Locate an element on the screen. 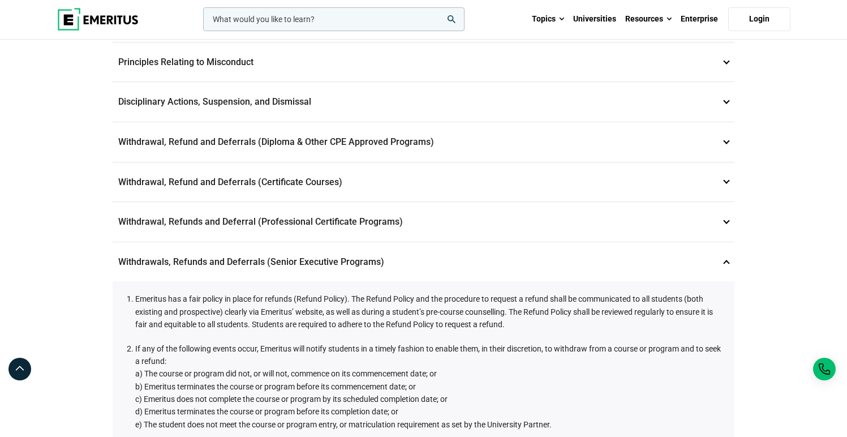 Image resolution: width=847 pixels, height=437 pixels. p: Withdrawal, Refund and Deferrals (Diploma & Other CPE Approved Programs) is located at coordinates (423, 142).